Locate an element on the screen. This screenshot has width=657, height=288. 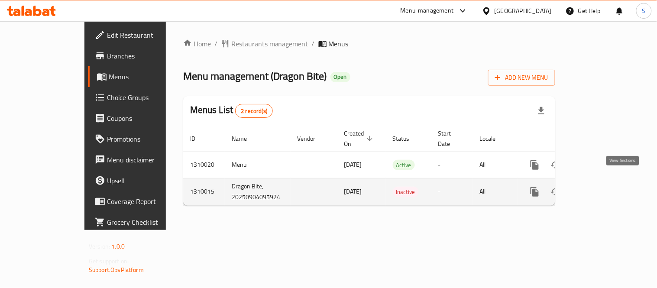
div: Export file is located at coordinates (542, 111).